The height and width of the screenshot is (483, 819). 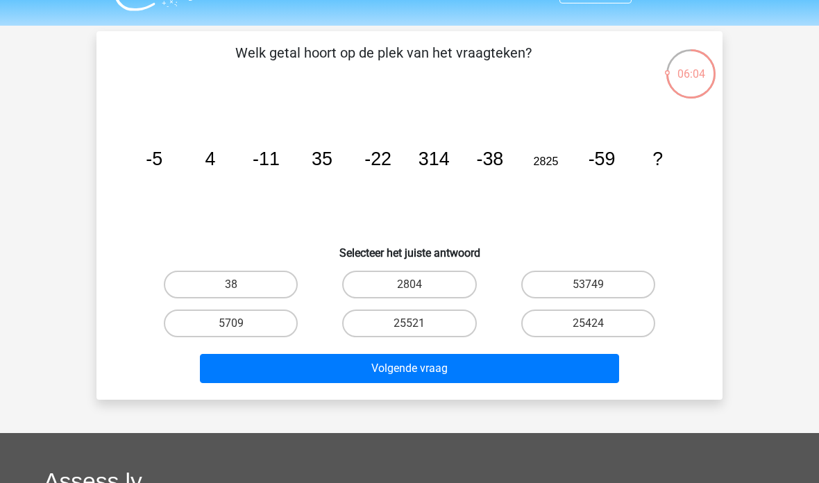 I want to click on label: 53749, so click(x=588, y=285).